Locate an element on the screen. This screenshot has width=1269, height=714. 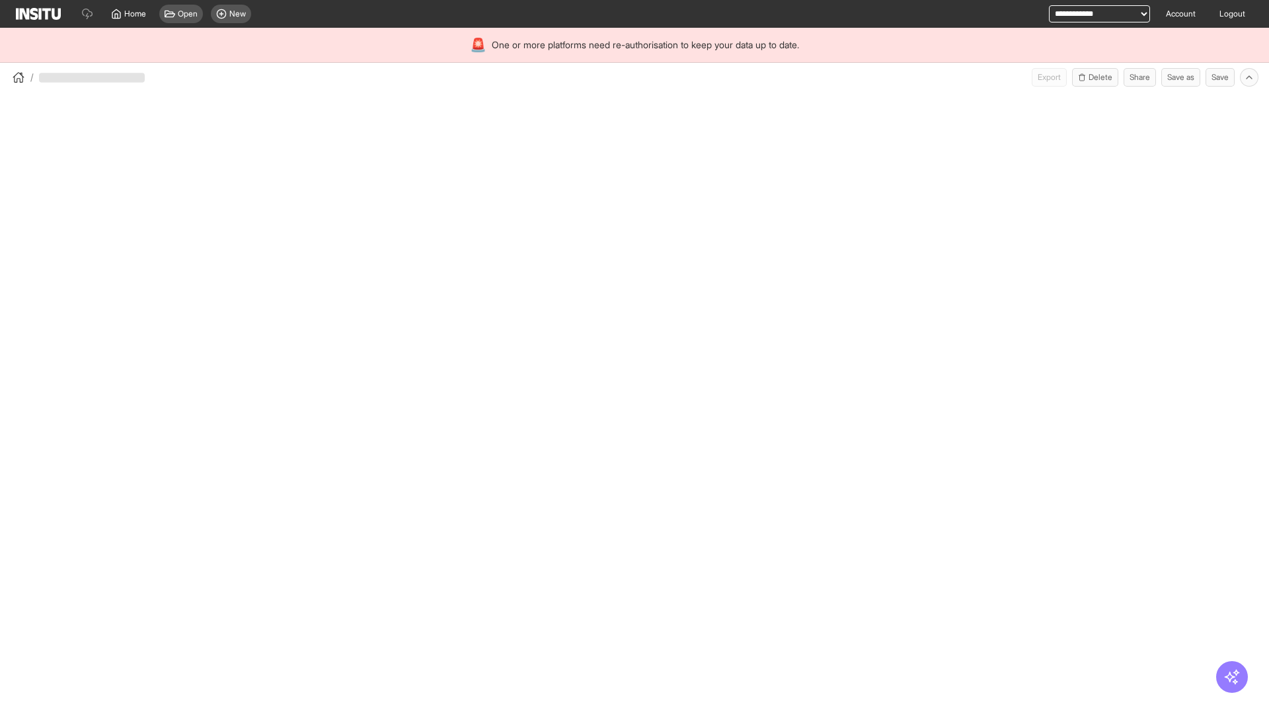
button: Save is located at coordinates (1220, 77).